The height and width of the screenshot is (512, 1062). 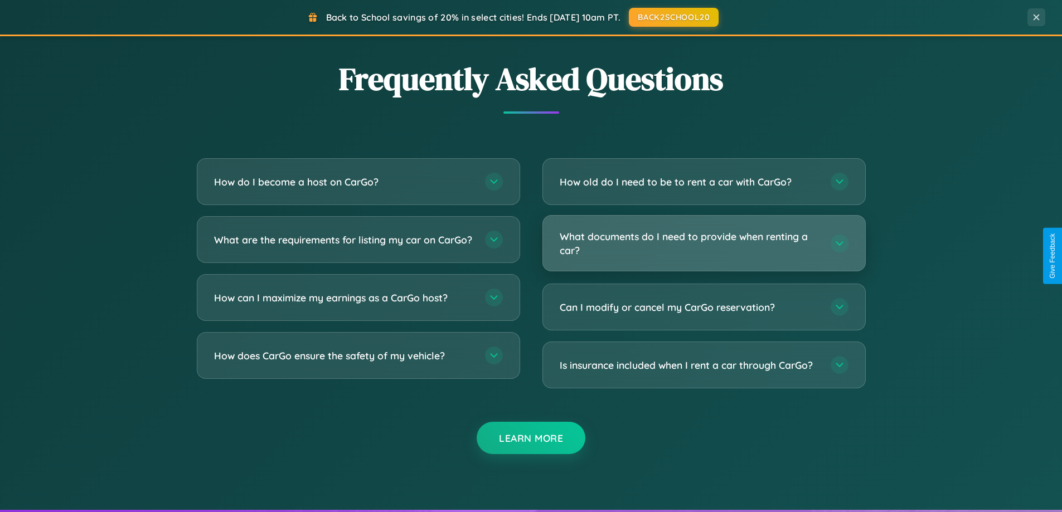 What do you see at coordinates (344, 240) in the screenshot?
I see `h3: What are the requirements for listing my car on CarGo?` at bounding box center [344, 240].